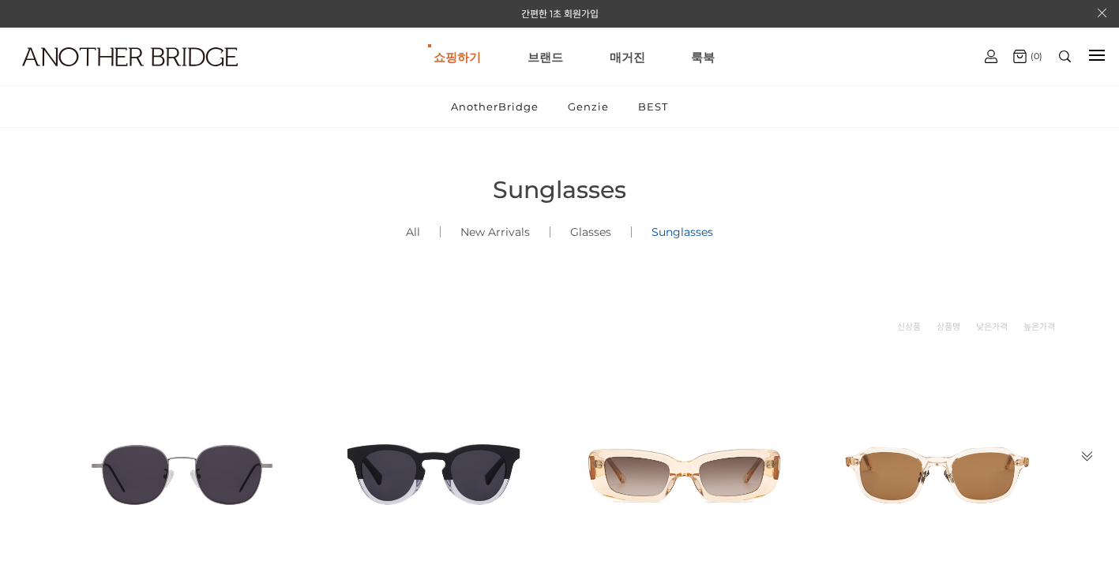  Describe the element at coordinates (1027, 56) in the screenshot. I see `a: (0)` at that location.